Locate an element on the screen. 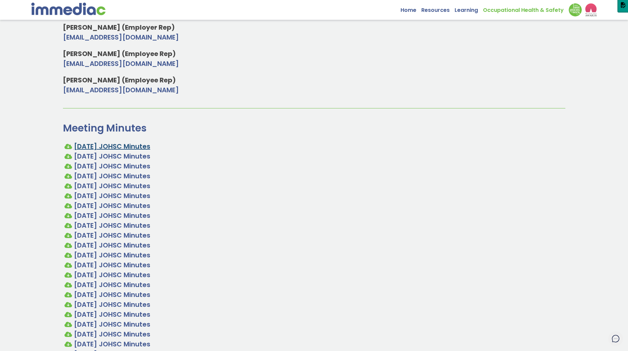 The image size is (628, 351). img: logo2_wea_nobg.webp is located at coordinates (590, 10).